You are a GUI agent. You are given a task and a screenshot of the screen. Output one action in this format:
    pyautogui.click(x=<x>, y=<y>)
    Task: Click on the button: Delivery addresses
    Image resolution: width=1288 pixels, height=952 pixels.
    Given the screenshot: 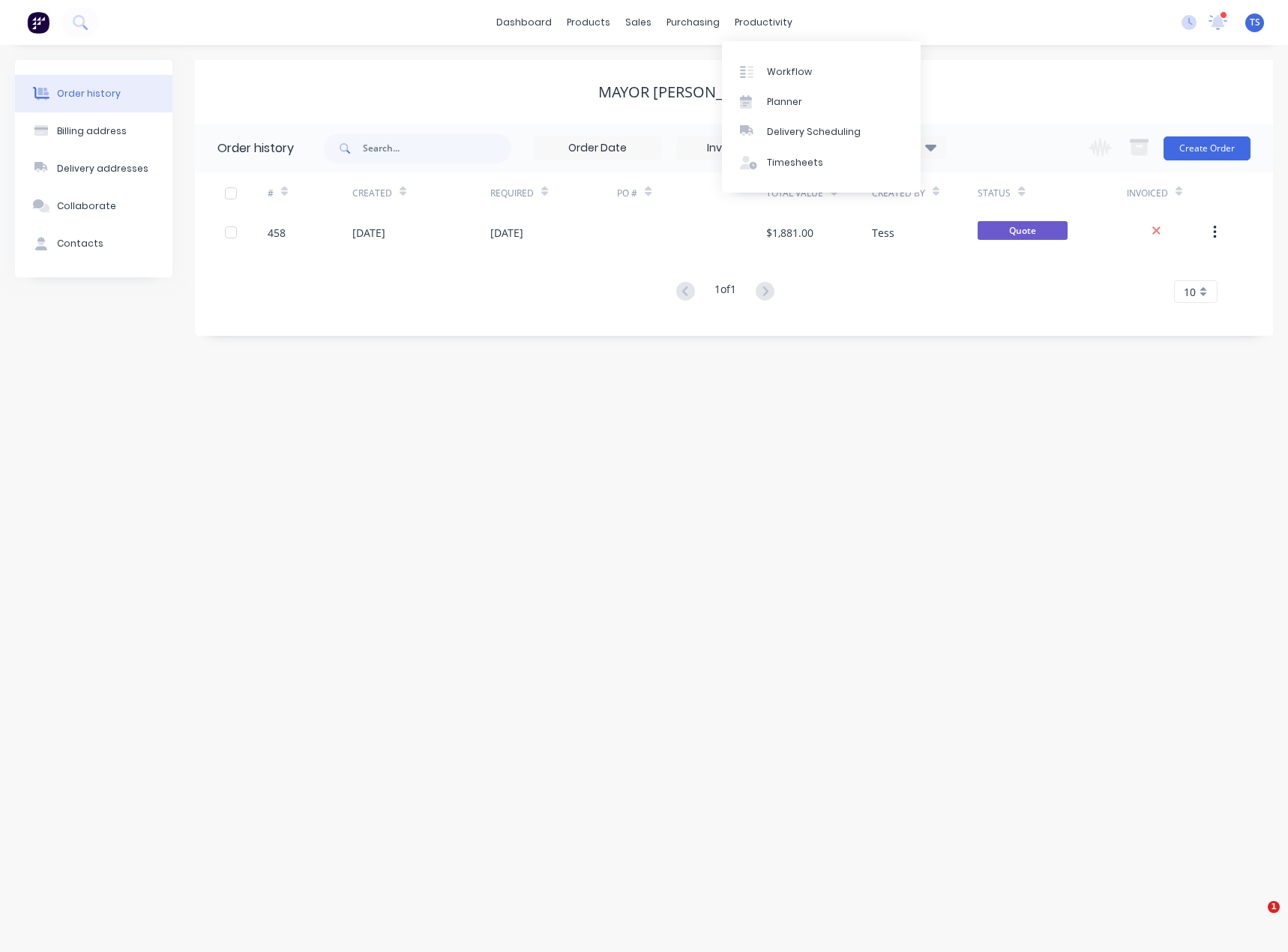 What is the action you would take?
    pyautogui.click(x=93, y=169)
    